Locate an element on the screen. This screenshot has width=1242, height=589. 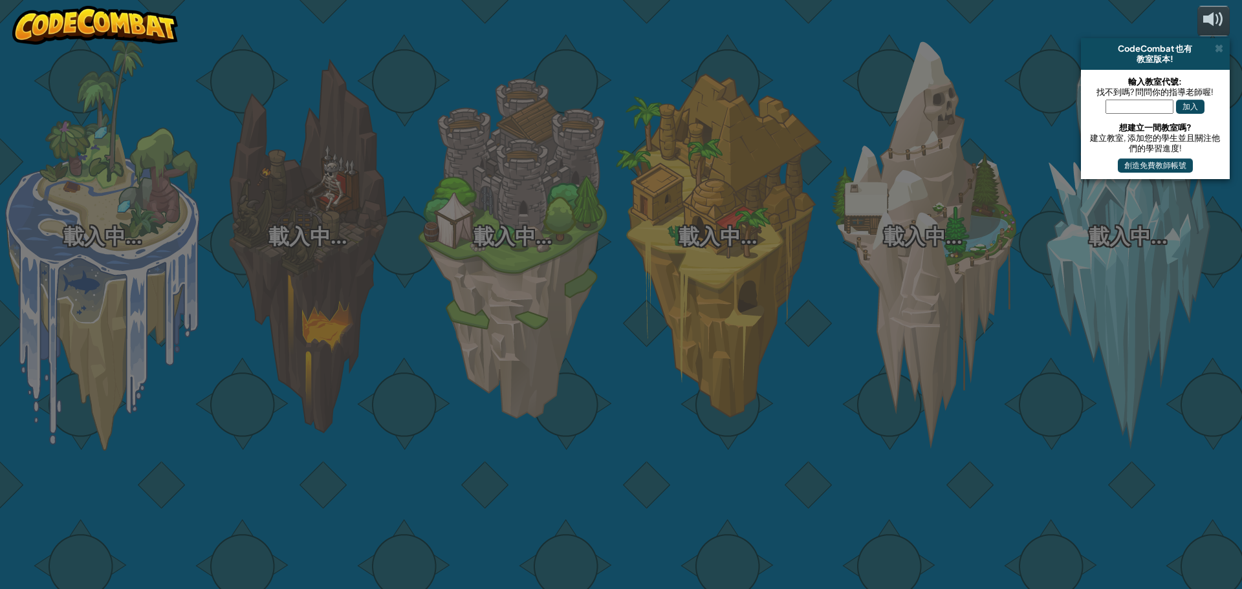
div: 想建立一間教室嗎? is located at coordinates (1155, 127).